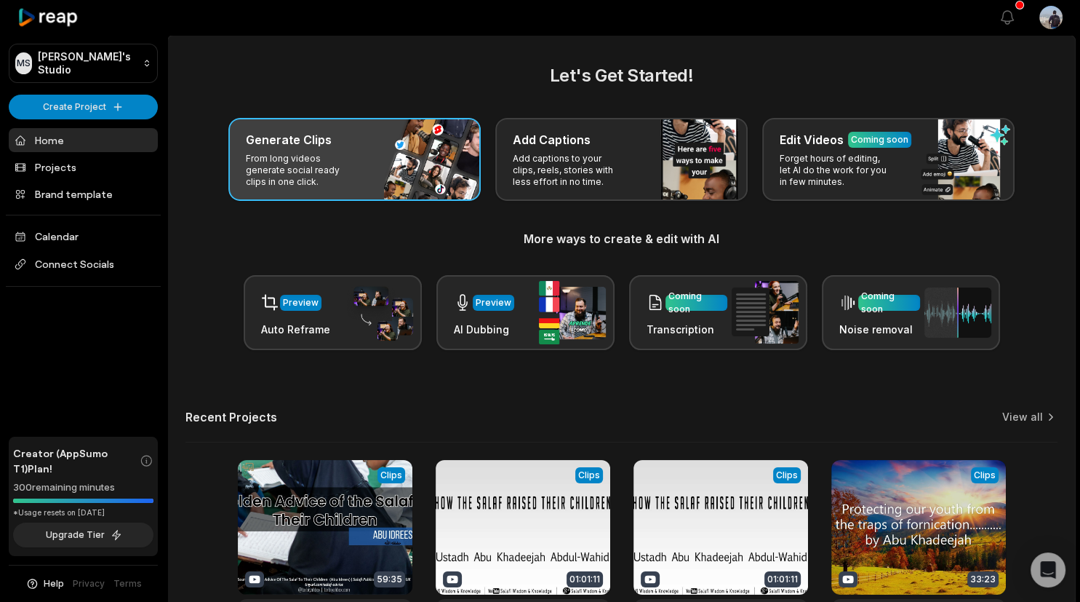  I want to click on h2: Let's Get Started!, so click(621, 76).